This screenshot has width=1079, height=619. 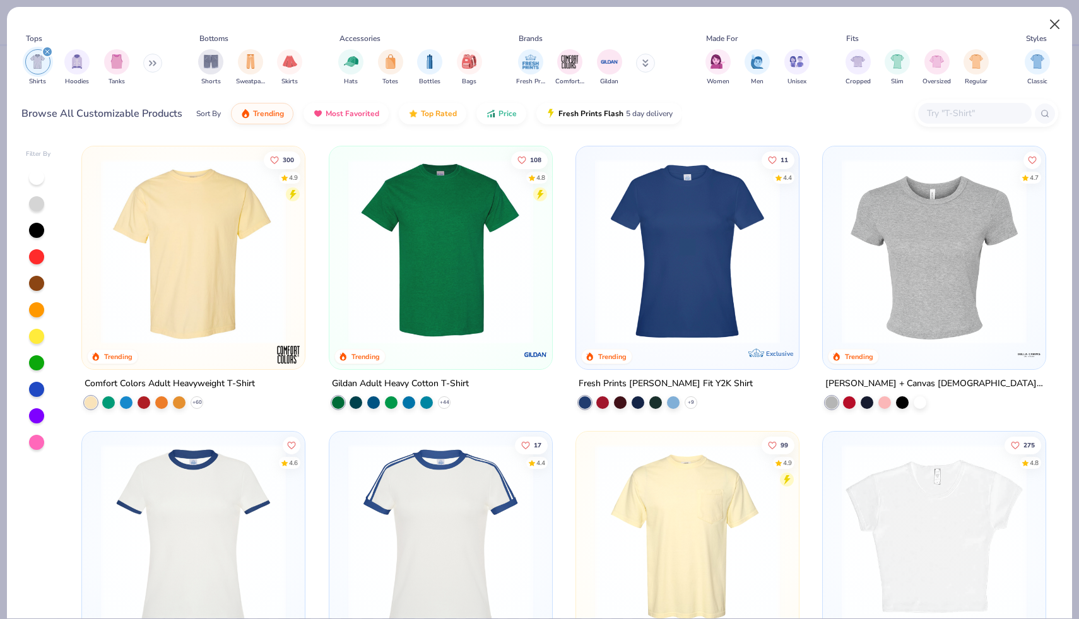 What do you see at coordinates (691, 402) in the screenshot?
I see `span: + 9` at bounding box center [691, 402].